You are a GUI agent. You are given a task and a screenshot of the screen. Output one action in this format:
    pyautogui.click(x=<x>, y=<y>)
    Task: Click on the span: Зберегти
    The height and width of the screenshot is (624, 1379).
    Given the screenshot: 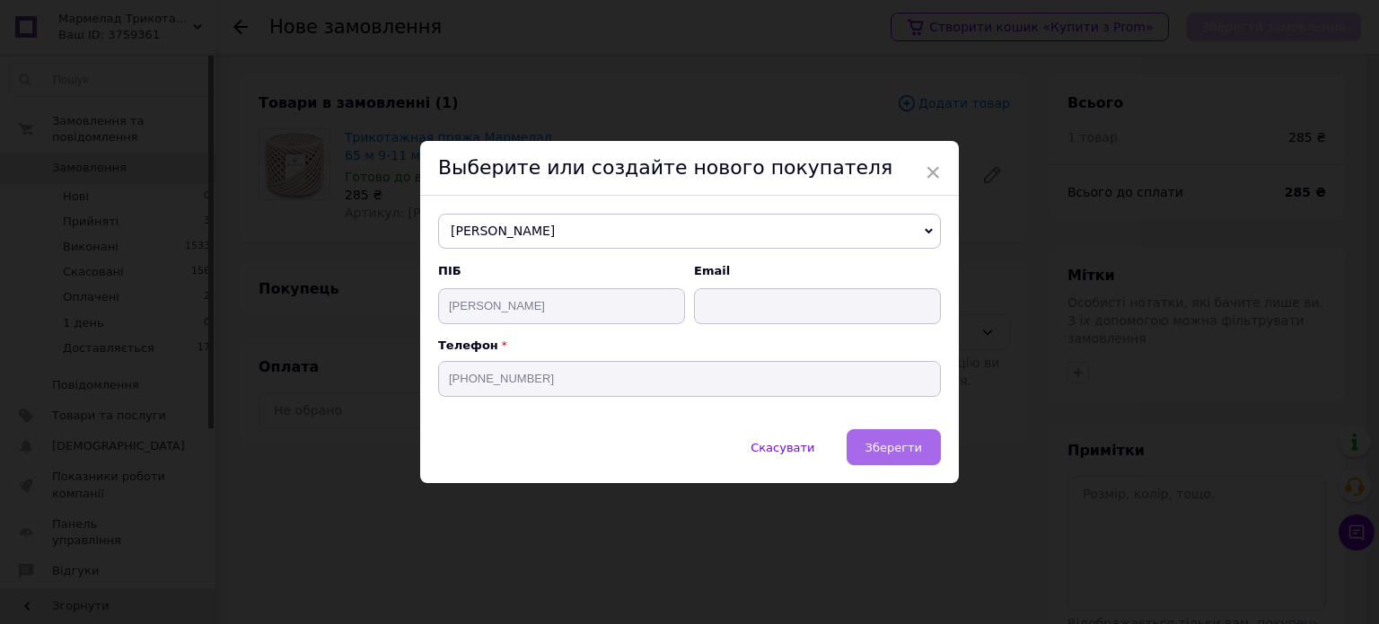 What is the action you would take?
    pyautogui.click(x=894, y=447)
    